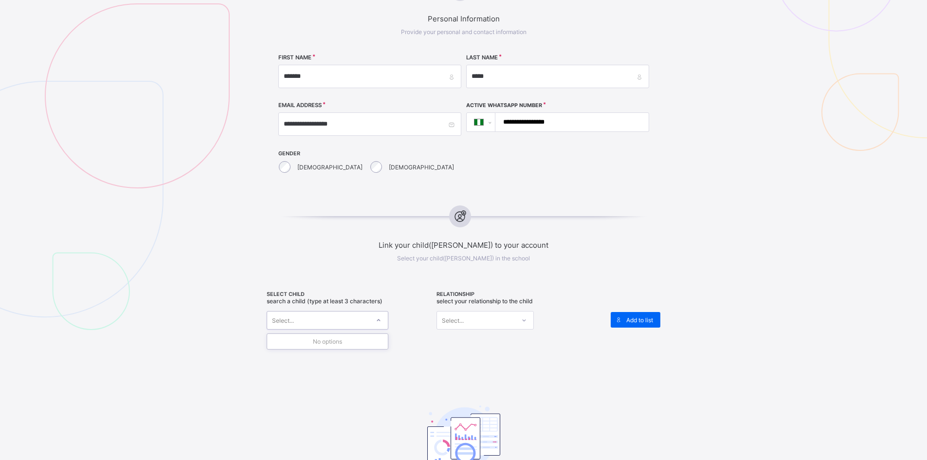 The image size is (927, 460). What do you see at coordinates (519, 294) in the screenshot?
I see `span: RELATIONSHIP` at bounding box center [519, 294].